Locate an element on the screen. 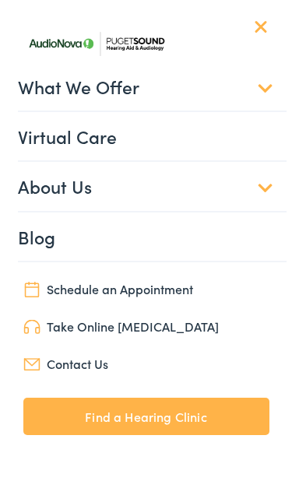 The image size is (292, 481). a: Blog is located at coordinates (152, 237).